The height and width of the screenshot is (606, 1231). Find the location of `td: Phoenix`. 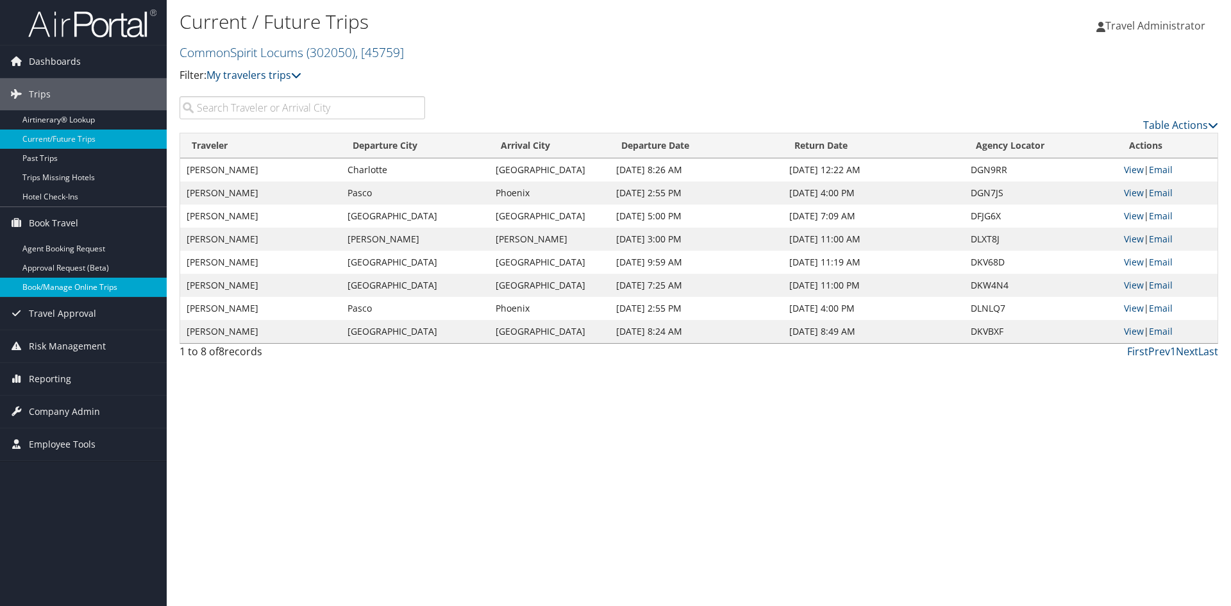

td: Phoenix is located at coordinates (549, 308).